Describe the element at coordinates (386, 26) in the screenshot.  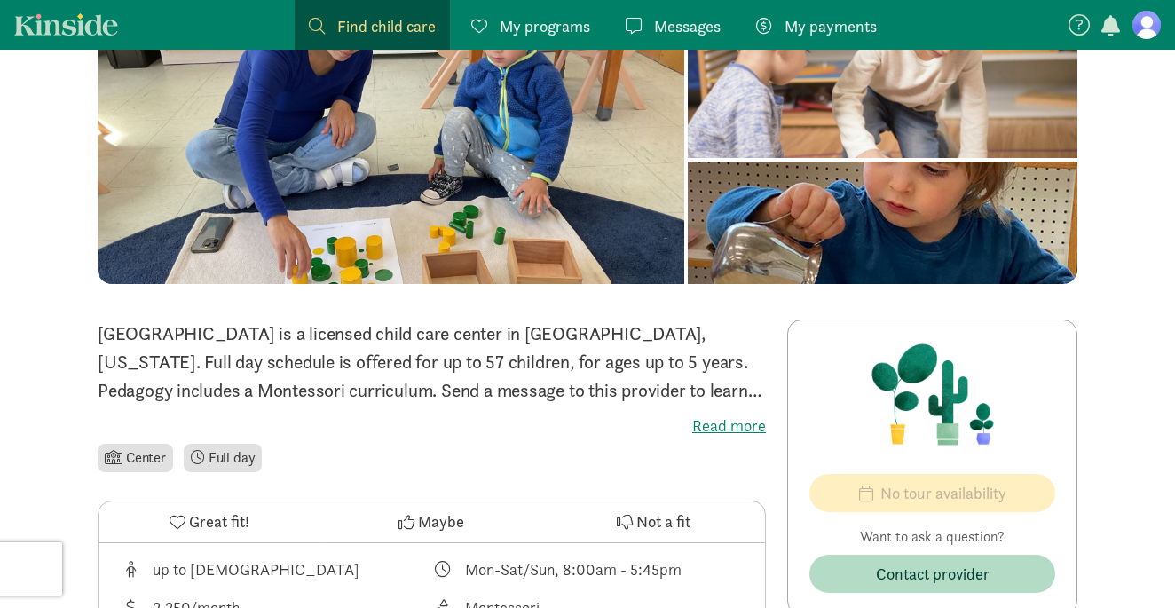
I see `span: Find child care` at that location.